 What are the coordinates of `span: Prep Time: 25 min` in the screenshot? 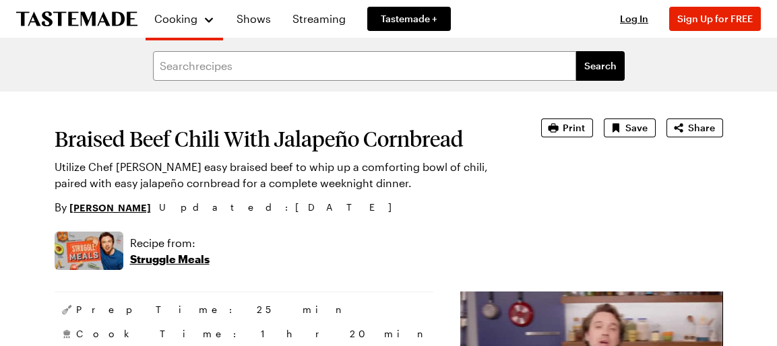 It's located at (211, 310).